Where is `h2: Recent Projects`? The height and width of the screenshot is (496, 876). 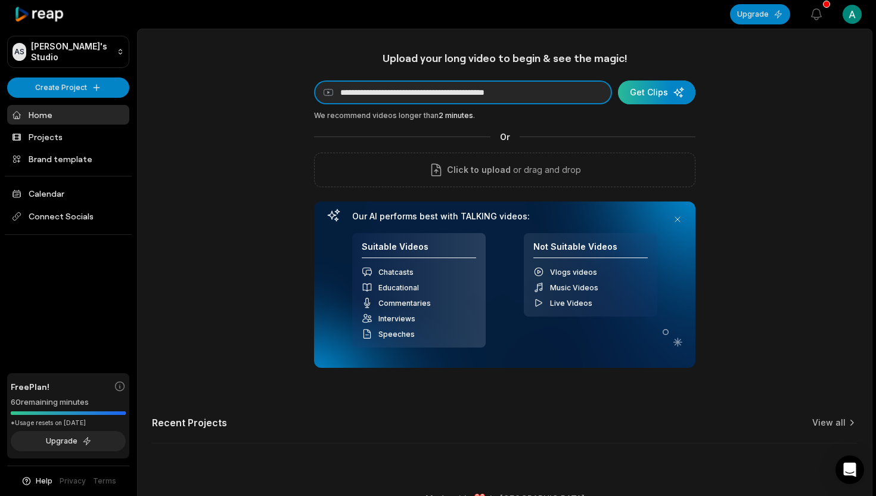 h2: Recent Projects is located at coordinates (189, 422).